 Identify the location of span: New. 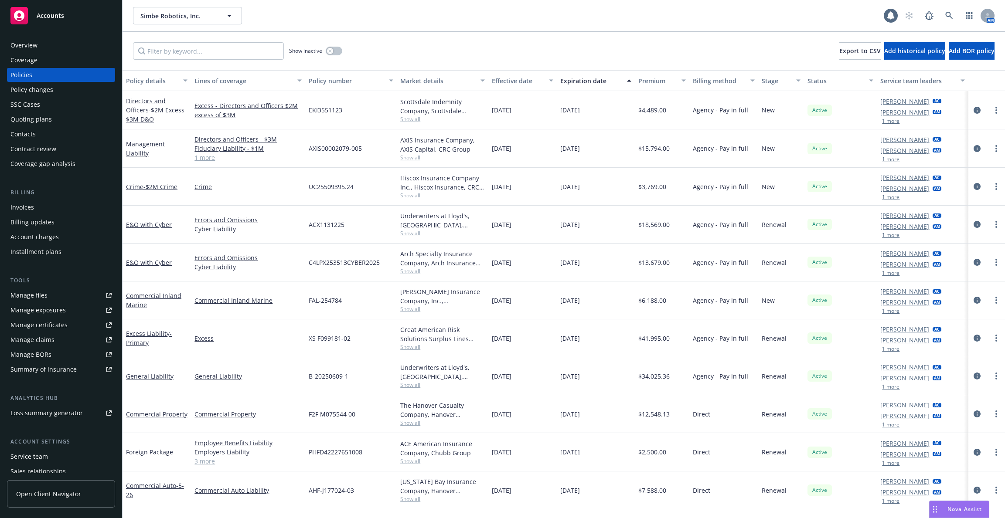
(768, 110).